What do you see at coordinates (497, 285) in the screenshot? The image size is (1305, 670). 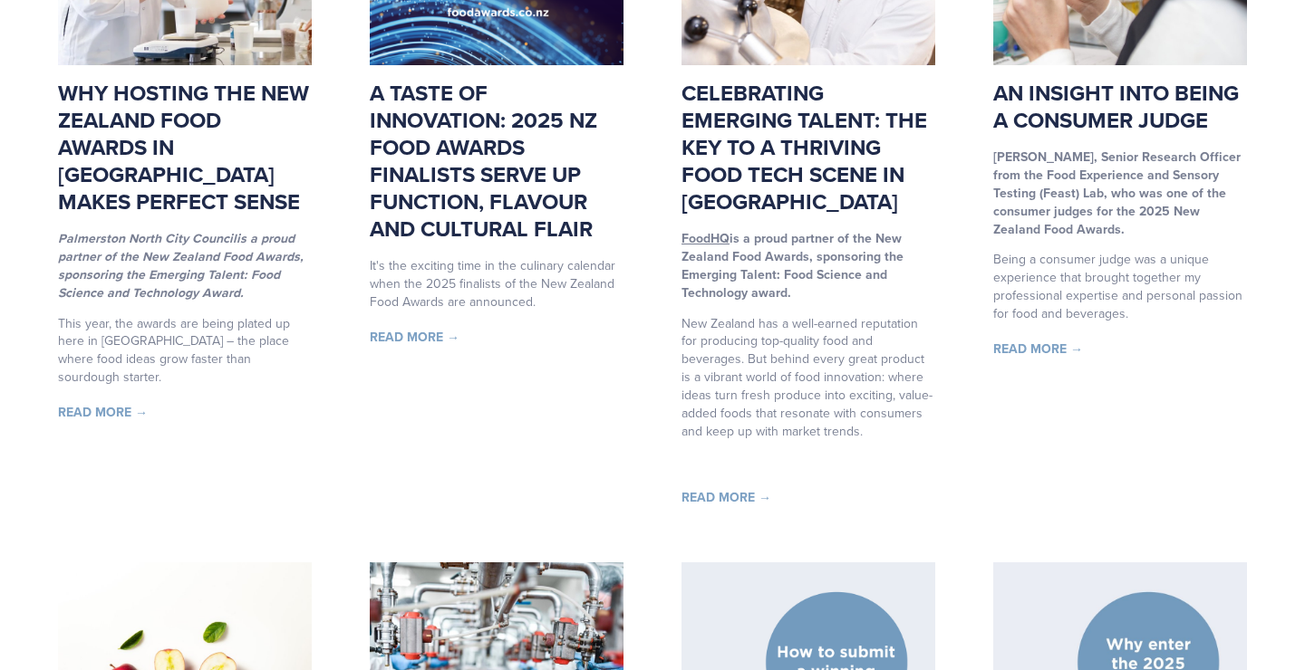 I see `p: It's the exciting time in the culinary calendar when the 2025 finalists of the New Zealand Food A...` at bounding box center [497, 285].